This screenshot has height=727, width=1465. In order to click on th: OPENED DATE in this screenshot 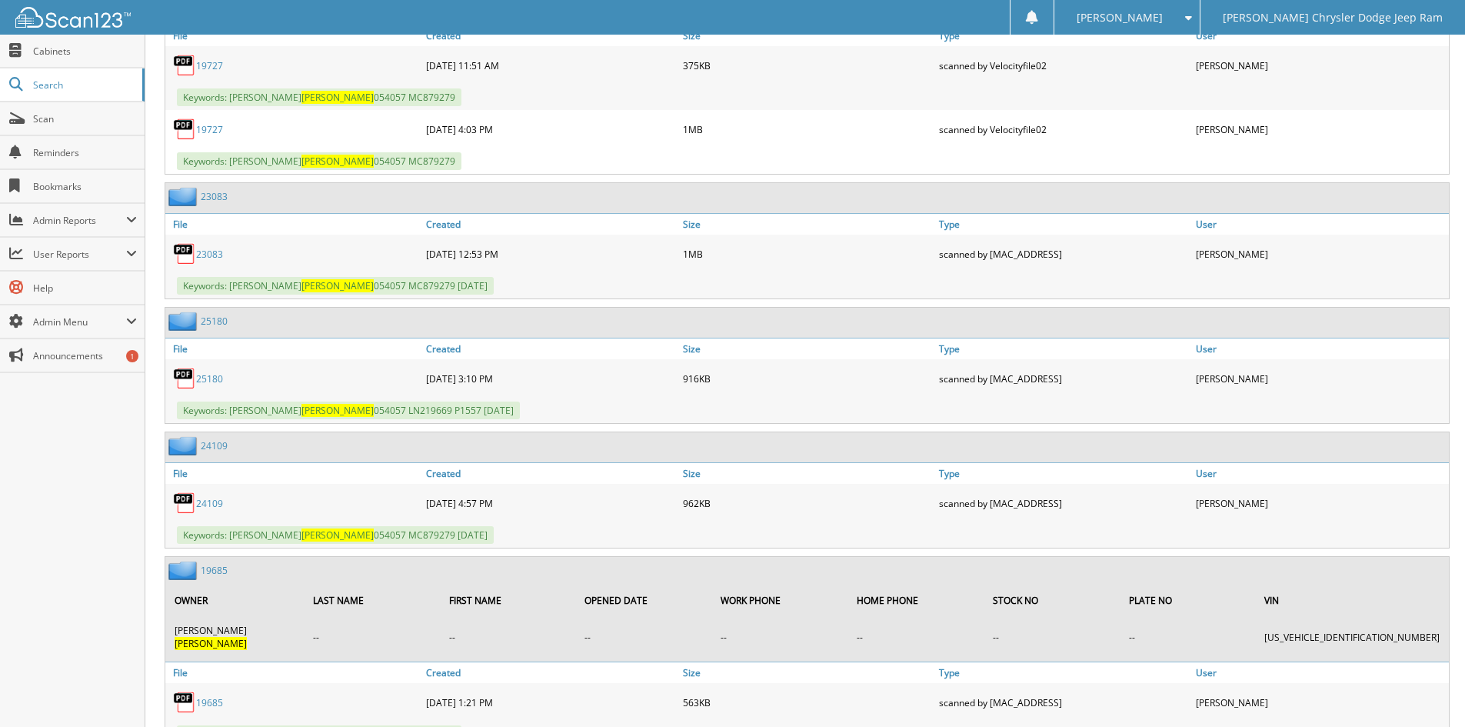, I will do `click(644, 600)`.